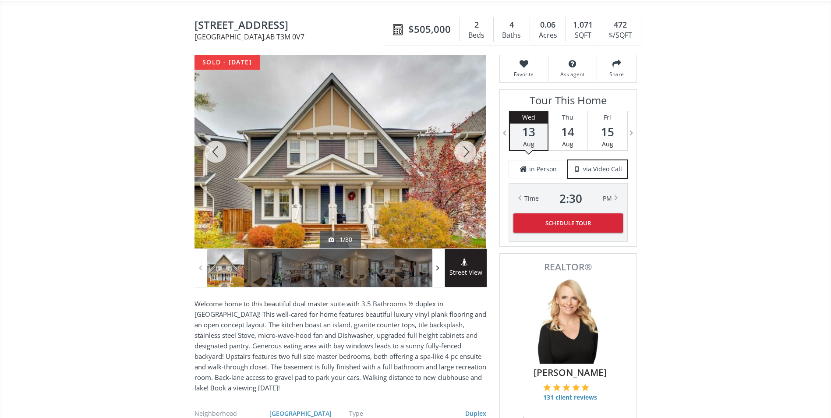 The height and width of the screenshot is (418, 831). I want to click on div: Fri, so click(607, 117).